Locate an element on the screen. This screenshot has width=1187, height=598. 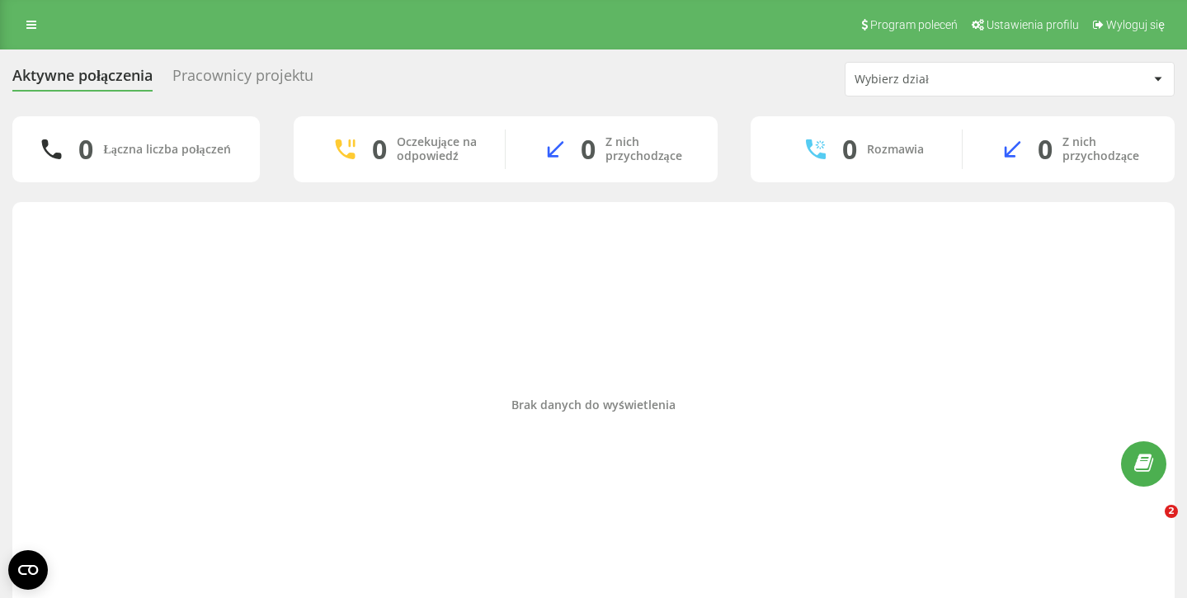
span: Wyloguj się is located at coordinates (1135, 25).